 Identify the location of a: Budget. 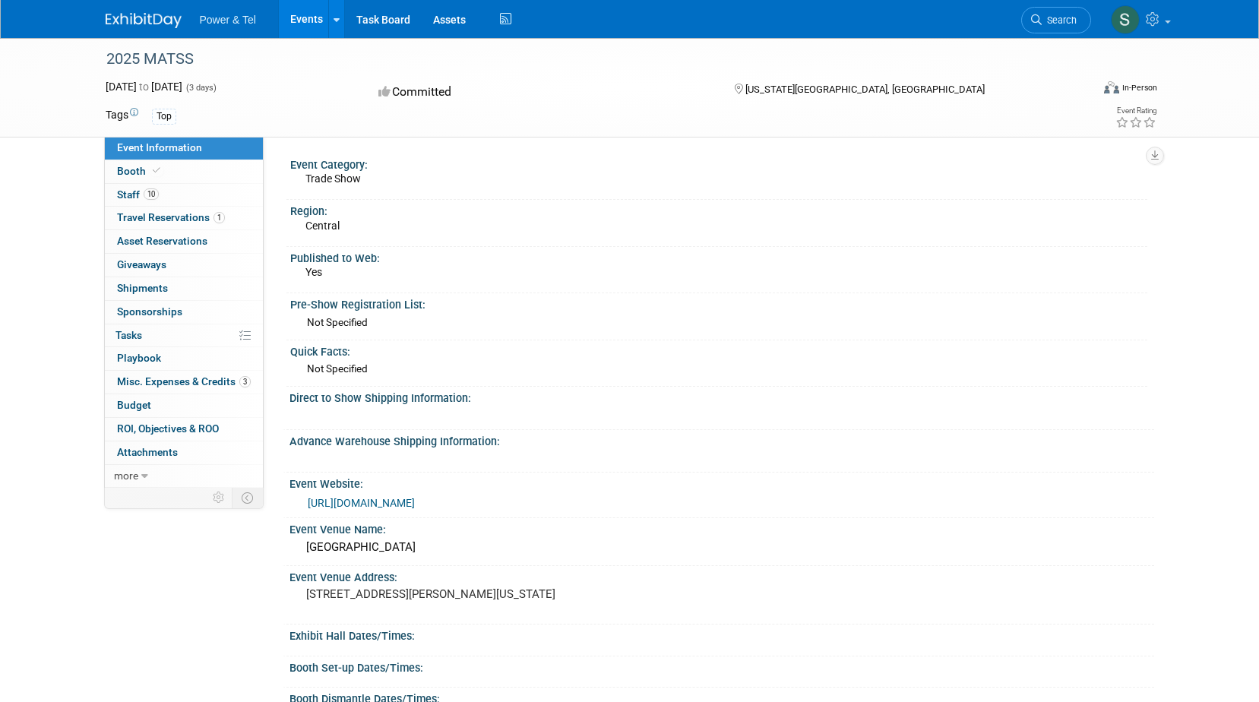
(184, 406).